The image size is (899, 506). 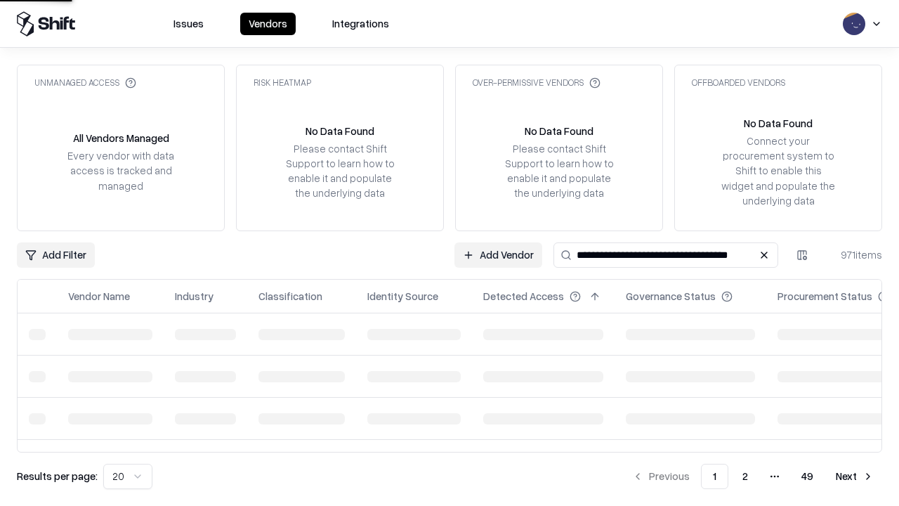 What do you see at coordinates (194, 296) in the screenshot?
I see `div: Industry` at bounding box center [194, 296].